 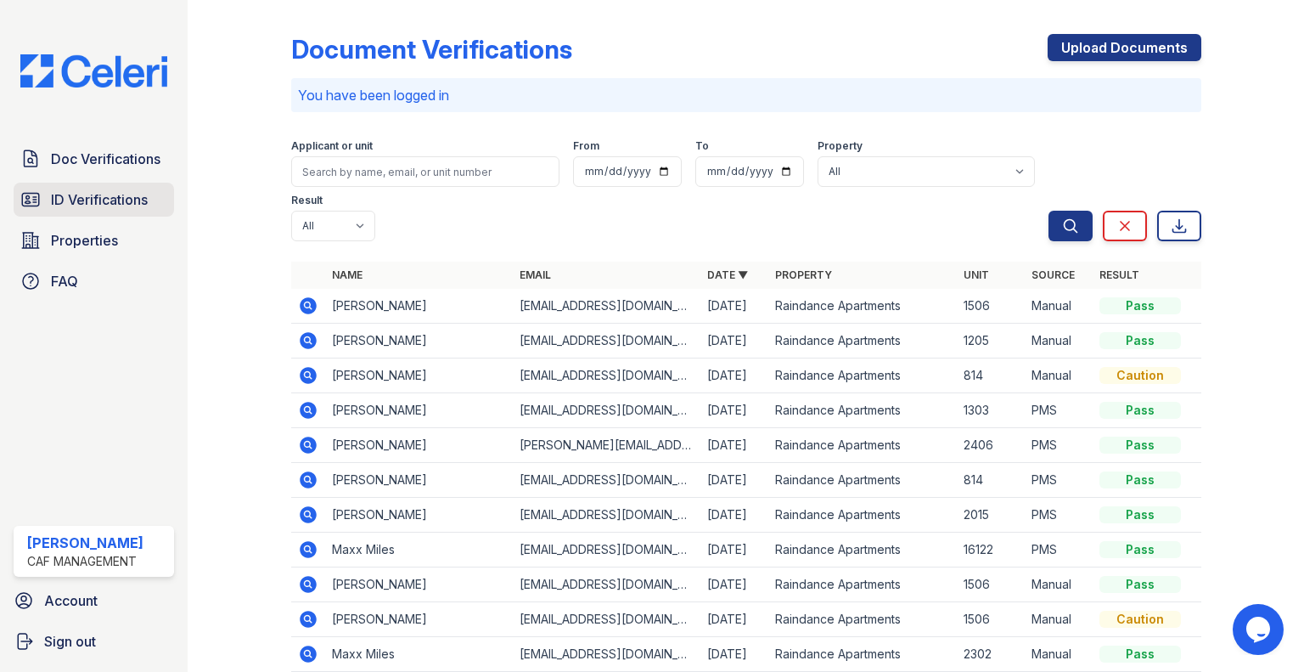 I want to click on a: Unit, so click(x=977, y=274).